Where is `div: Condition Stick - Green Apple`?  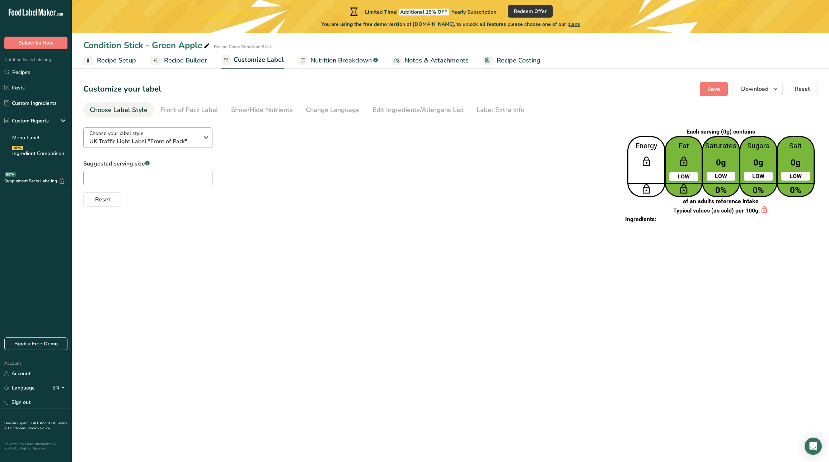 div: Condition Stick - Green Apple is located at coordinates (147, 45).